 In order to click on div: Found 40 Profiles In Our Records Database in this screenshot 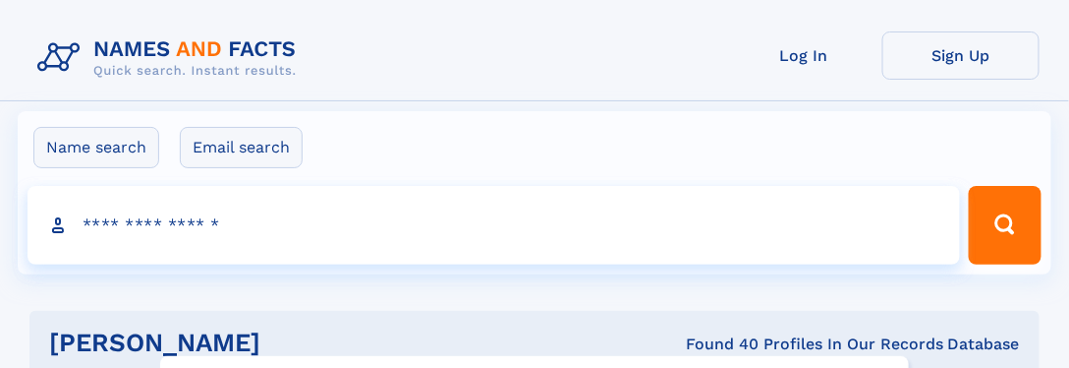, I will do `click(747, 344)`.